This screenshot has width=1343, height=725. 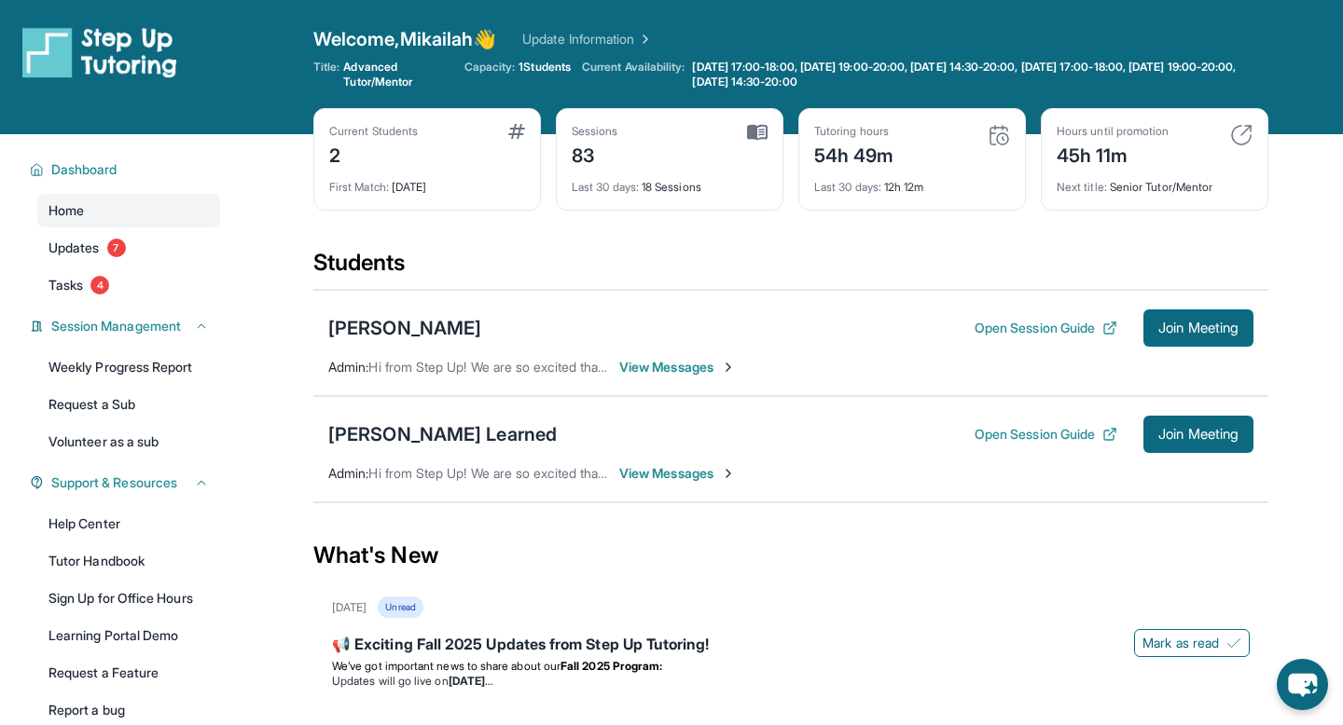 I want to click on img: Chevron Right, so click(x=643, y=39).